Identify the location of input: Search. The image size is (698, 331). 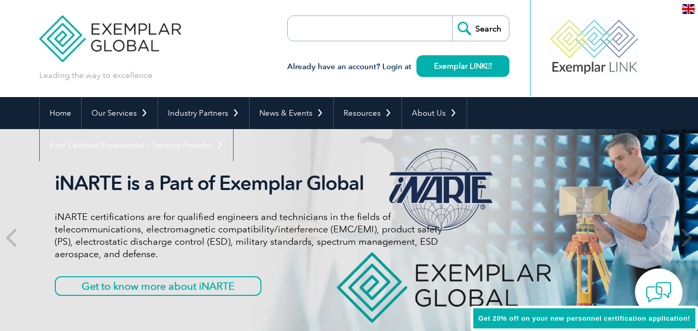
(480, 28).